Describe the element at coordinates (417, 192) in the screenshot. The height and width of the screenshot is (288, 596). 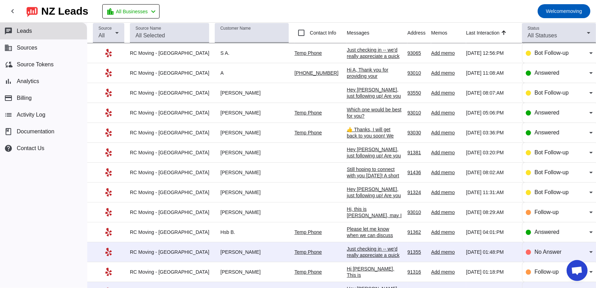
I see `div: 91324` at that location.